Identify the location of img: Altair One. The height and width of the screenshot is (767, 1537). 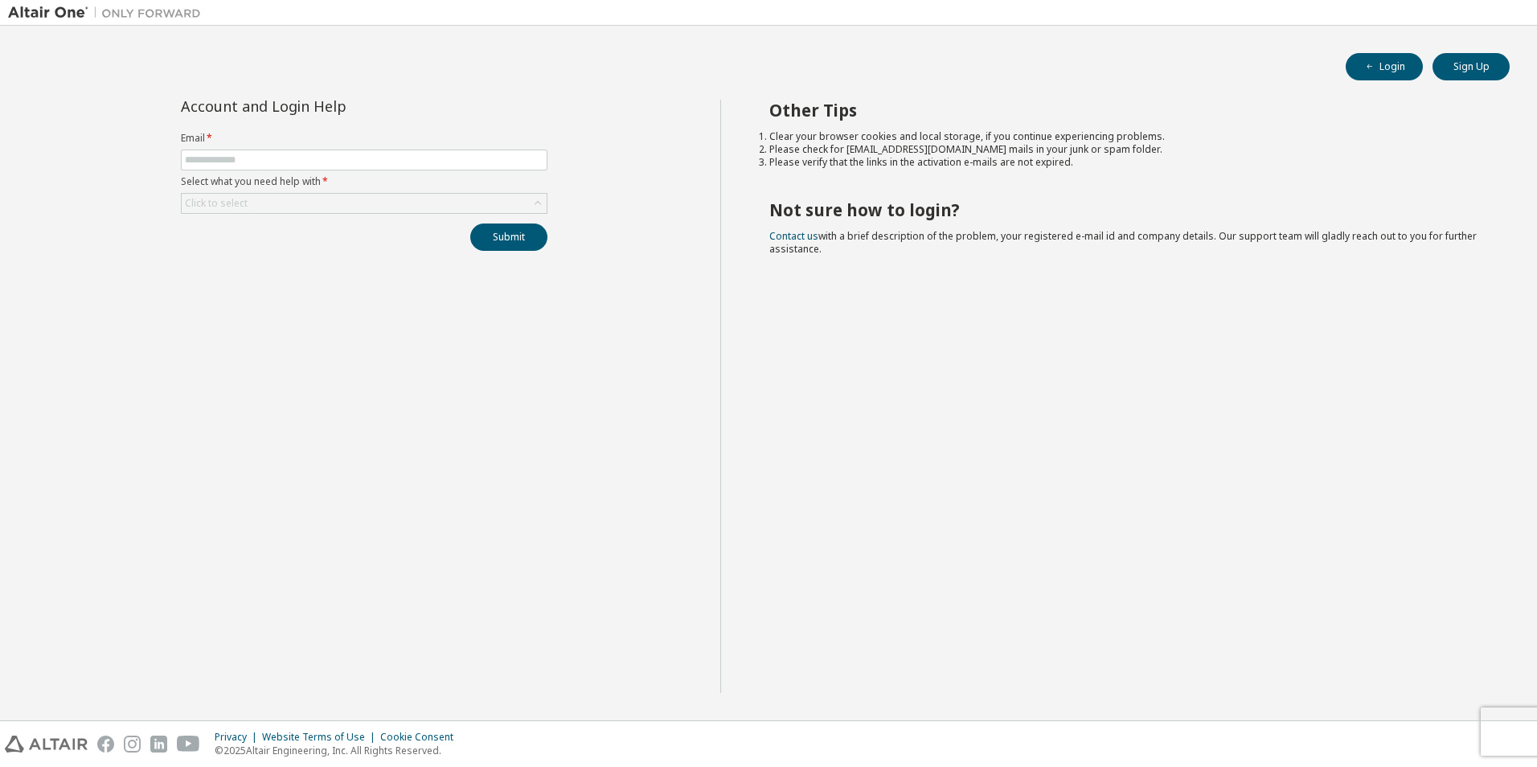
(109, 13).